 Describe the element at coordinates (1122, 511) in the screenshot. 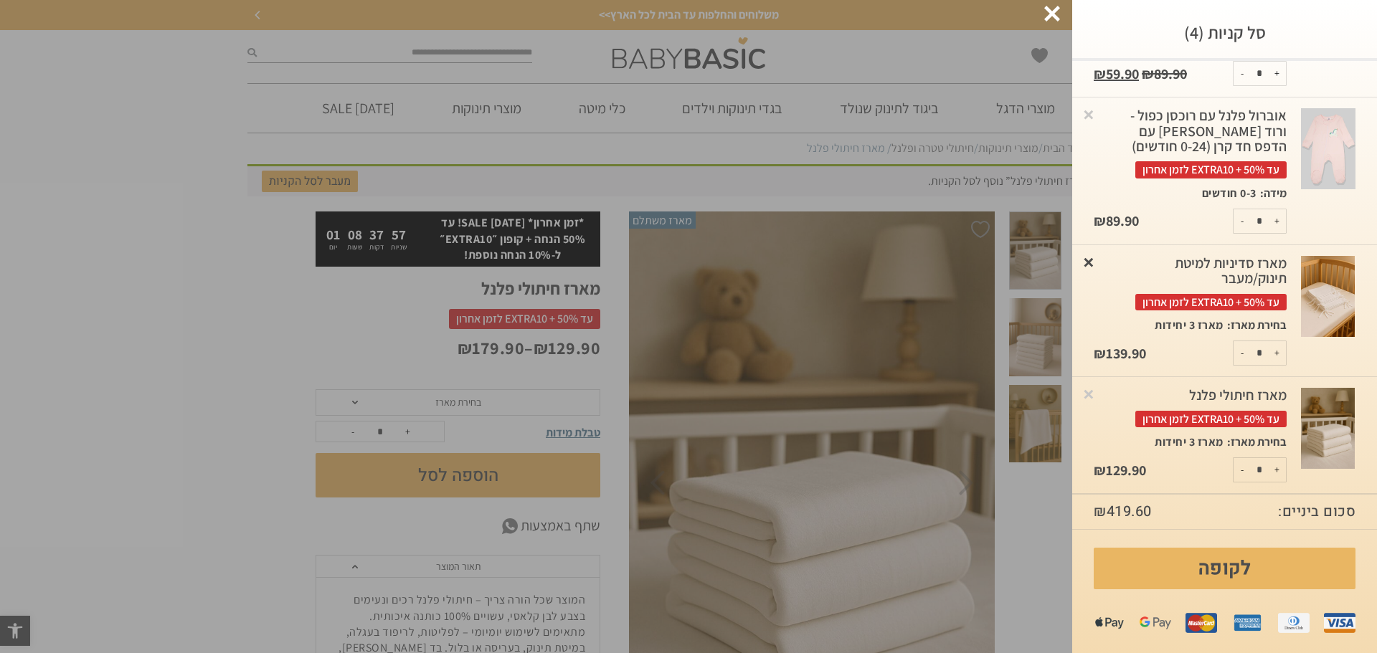

I see `bdi: 419.60` at that location.